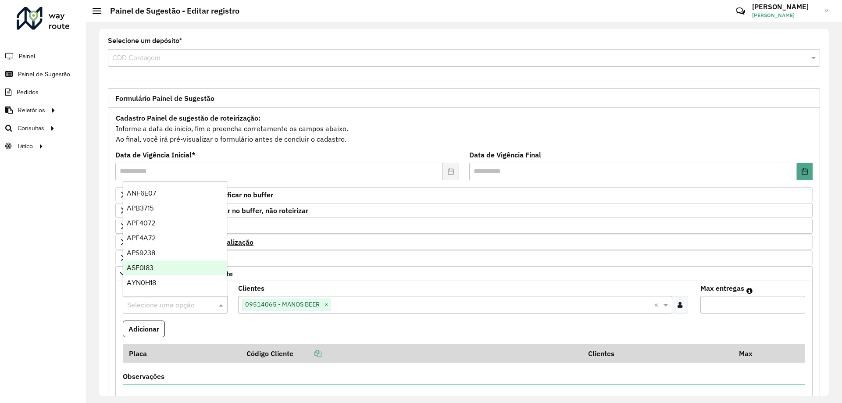 The image size is (842, 403). Describe the element at coordinates (155, 155) in the screenshot. I see `label: Data de Vigência Inicial` at that location.